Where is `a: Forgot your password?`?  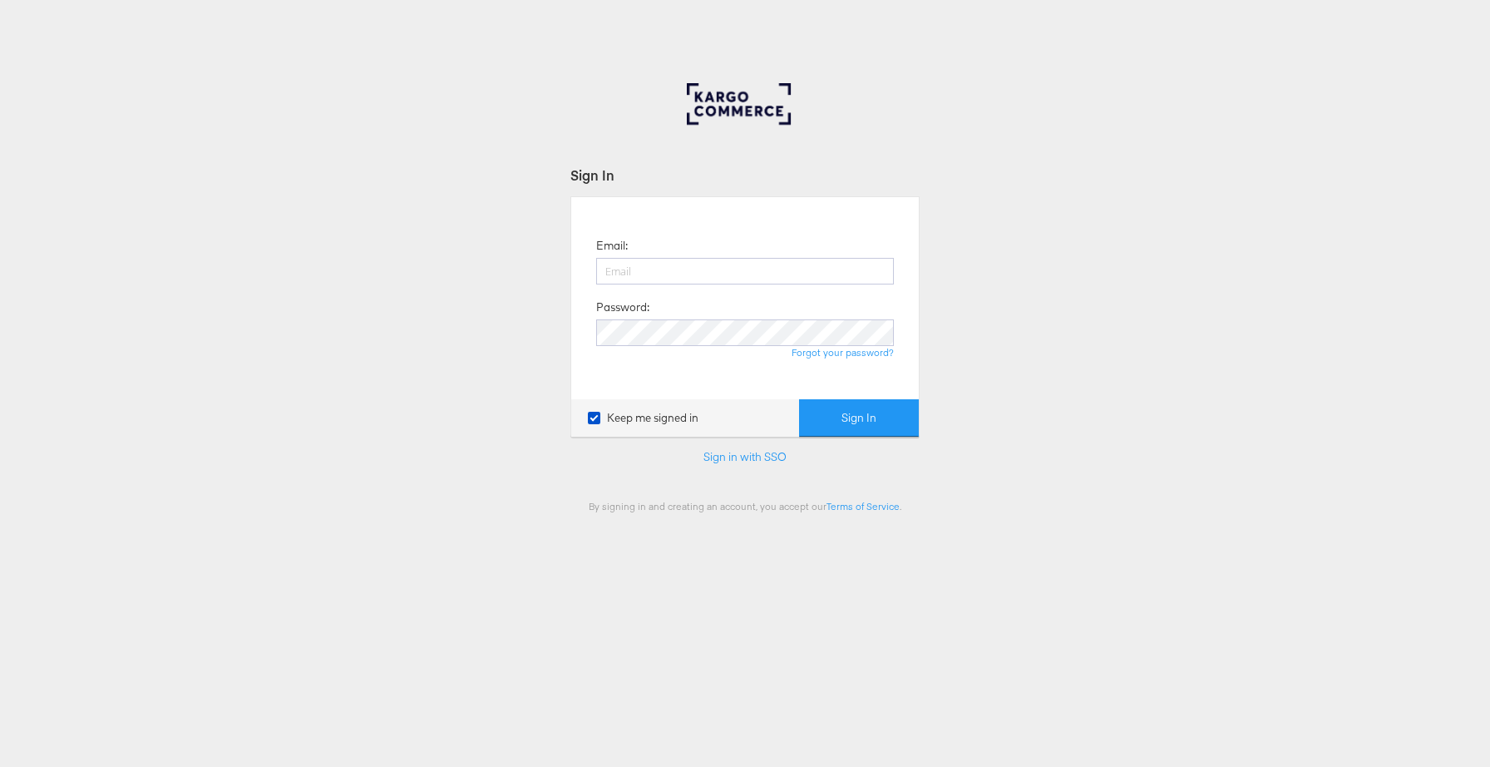
a: Forgot your password? is located at coordinates (842, 352).